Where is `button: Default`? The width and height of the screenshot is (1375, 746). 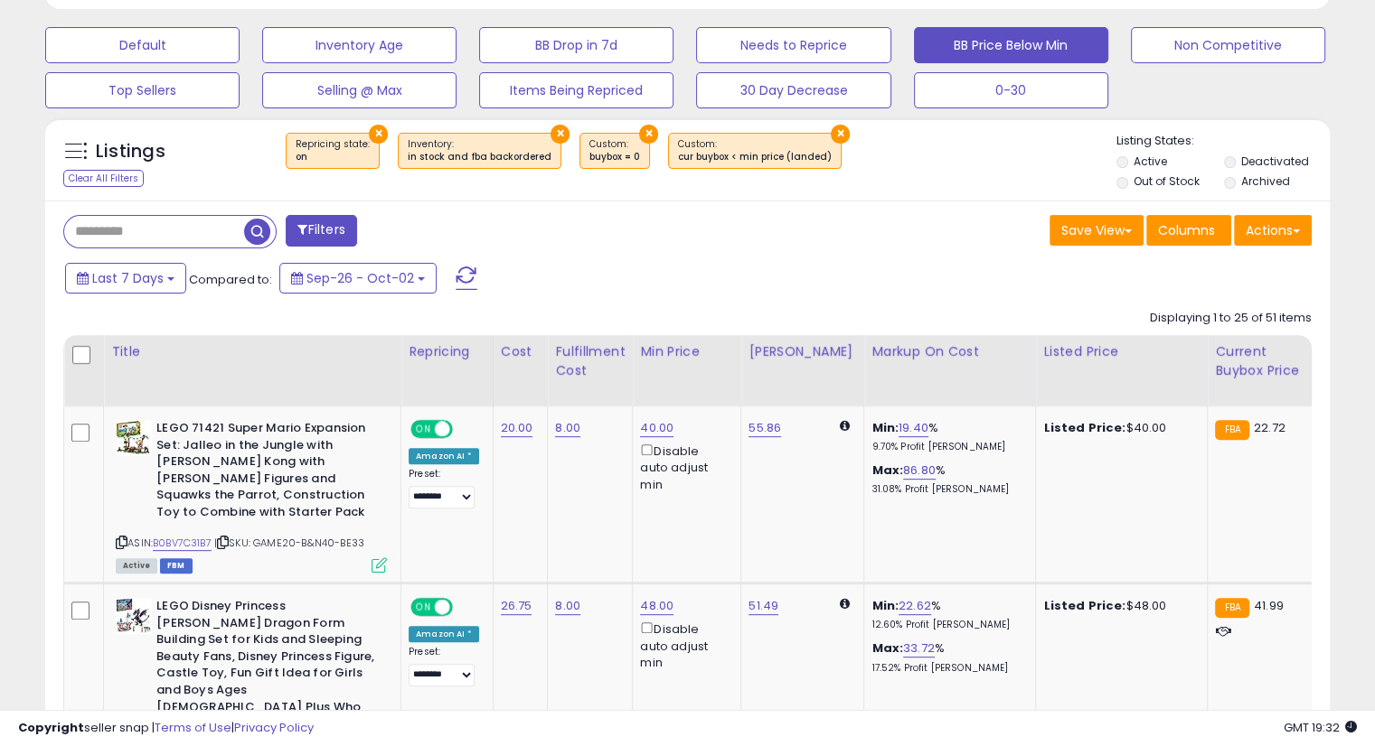
button: Default is located at coordinates (142, 45).